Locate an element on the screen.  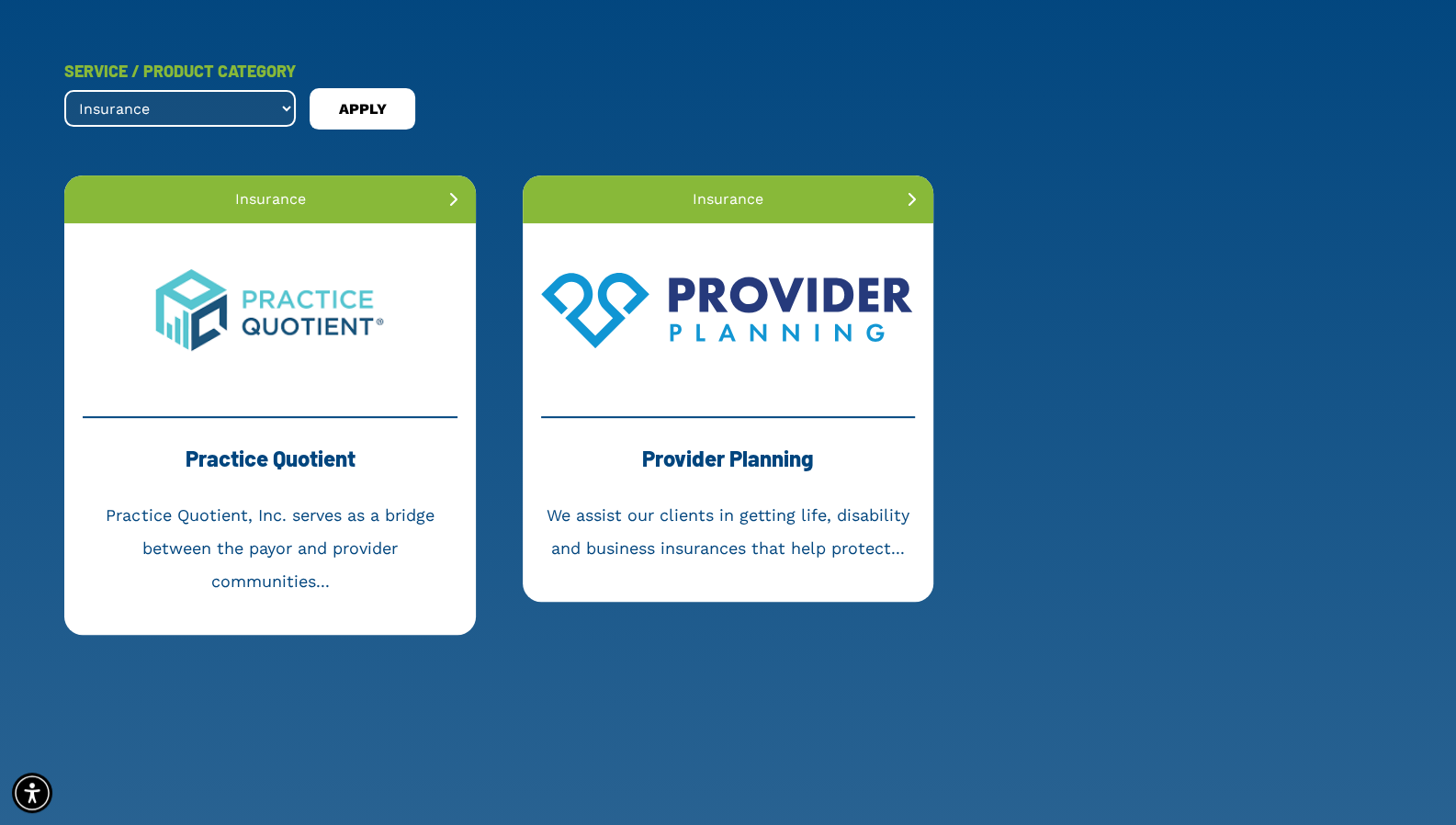
div: Practice Quotient, Inc. serves as a bridge between the payor and provider communities... is located at coordinates (270, 548).